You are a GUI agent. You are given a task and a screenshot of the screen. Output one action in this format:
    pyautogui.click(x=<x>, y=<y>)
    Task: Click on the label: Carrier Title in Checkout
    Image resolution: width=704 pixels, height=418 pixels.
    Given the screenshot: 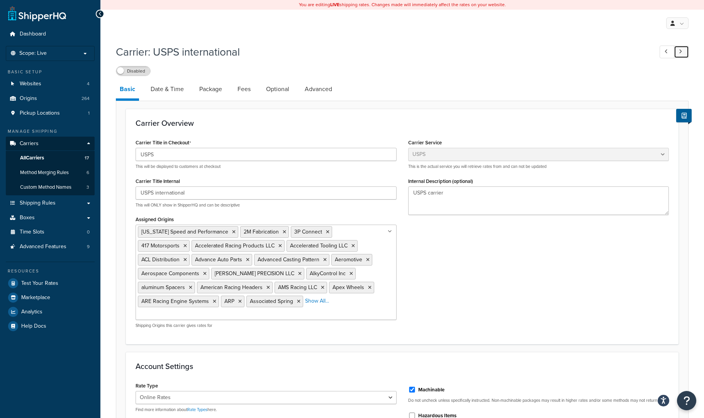 What is the action you would take?
    pyautogui.click(x=163, y=143)
    